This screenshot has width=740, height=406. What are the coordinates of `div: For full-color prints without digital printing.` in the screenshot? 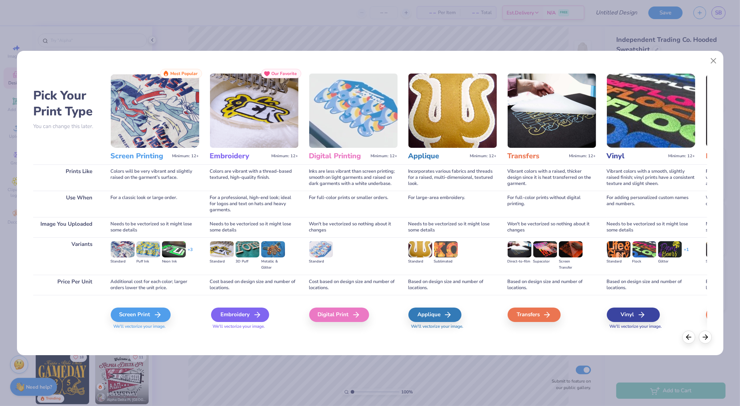 It's located at (552, 204).